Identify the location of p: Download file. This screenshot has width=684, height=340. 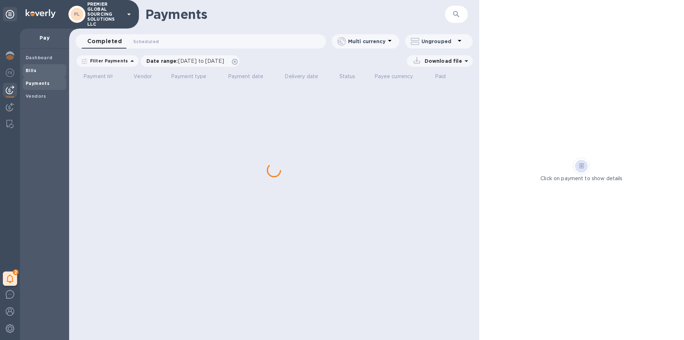
(442, 61).